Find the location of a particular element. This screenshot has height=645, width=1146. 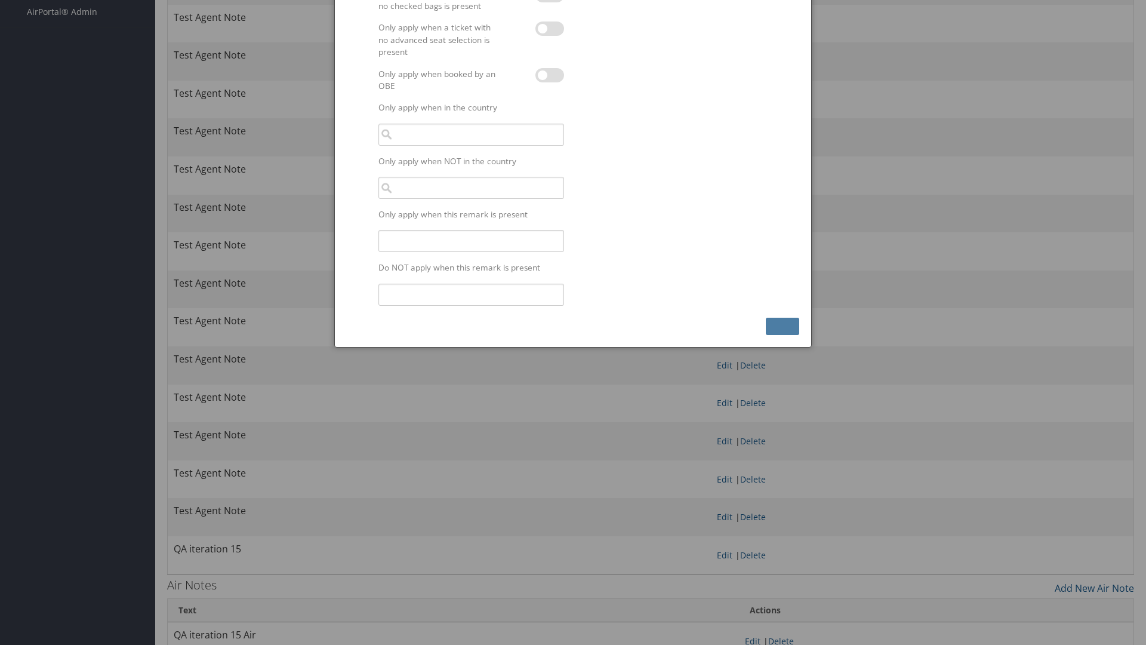

label: Only apply when booked by an OBE is located at coordinates (439, 80).